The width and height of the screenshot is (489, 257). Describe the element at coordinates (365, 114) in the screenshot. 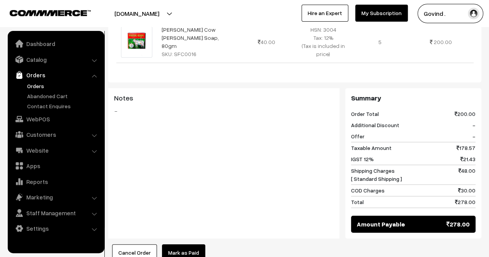

I see `span: Order Total` at that location.